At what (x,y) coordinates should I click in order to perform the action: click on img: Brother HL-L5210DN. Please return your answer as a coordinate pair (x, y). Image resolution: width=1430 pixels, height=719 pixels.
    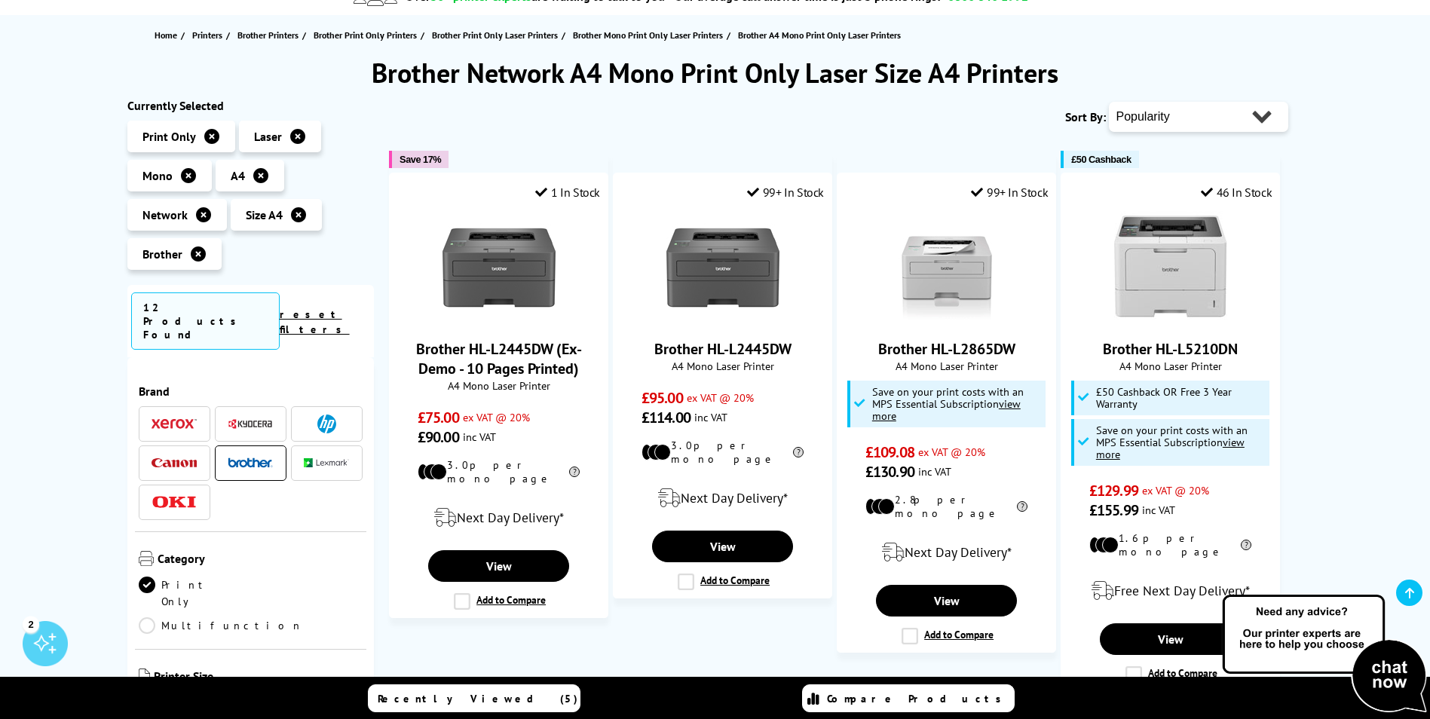
    Looking at the image, I should click on (1170, 268).